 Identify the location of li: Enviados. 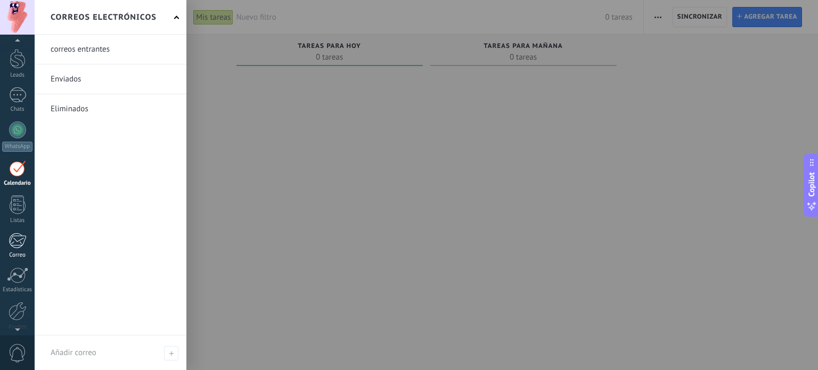
(110, 79).